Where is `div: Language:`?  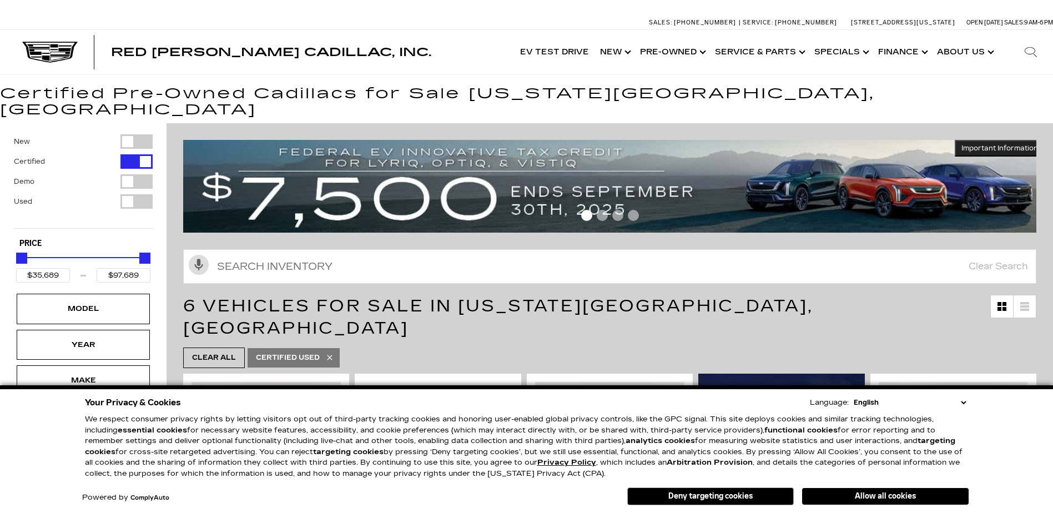 div: Language: is located at coordinates (830, 403).